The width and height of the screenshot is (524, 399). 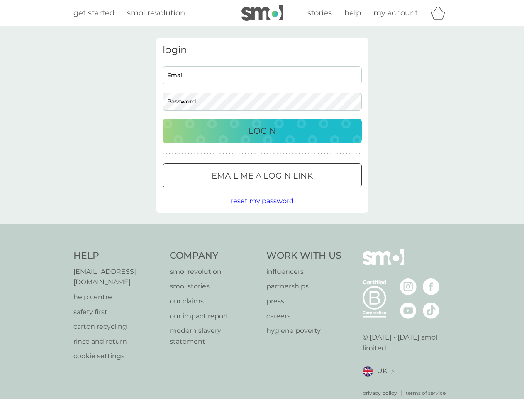 I want to click on a: cookie settings, so click(x=117, y=356).